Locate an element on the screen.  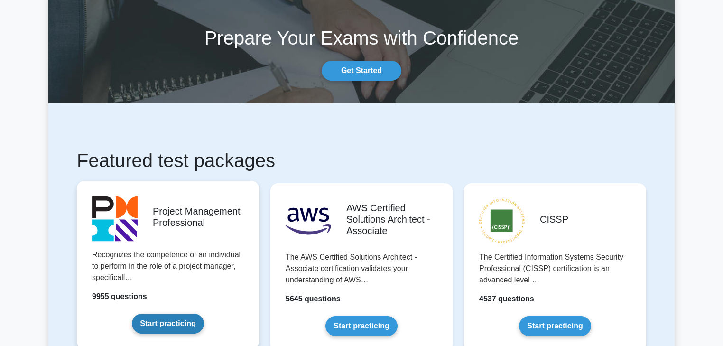
h1: Featured test packages is located at coordinates (362, 160).